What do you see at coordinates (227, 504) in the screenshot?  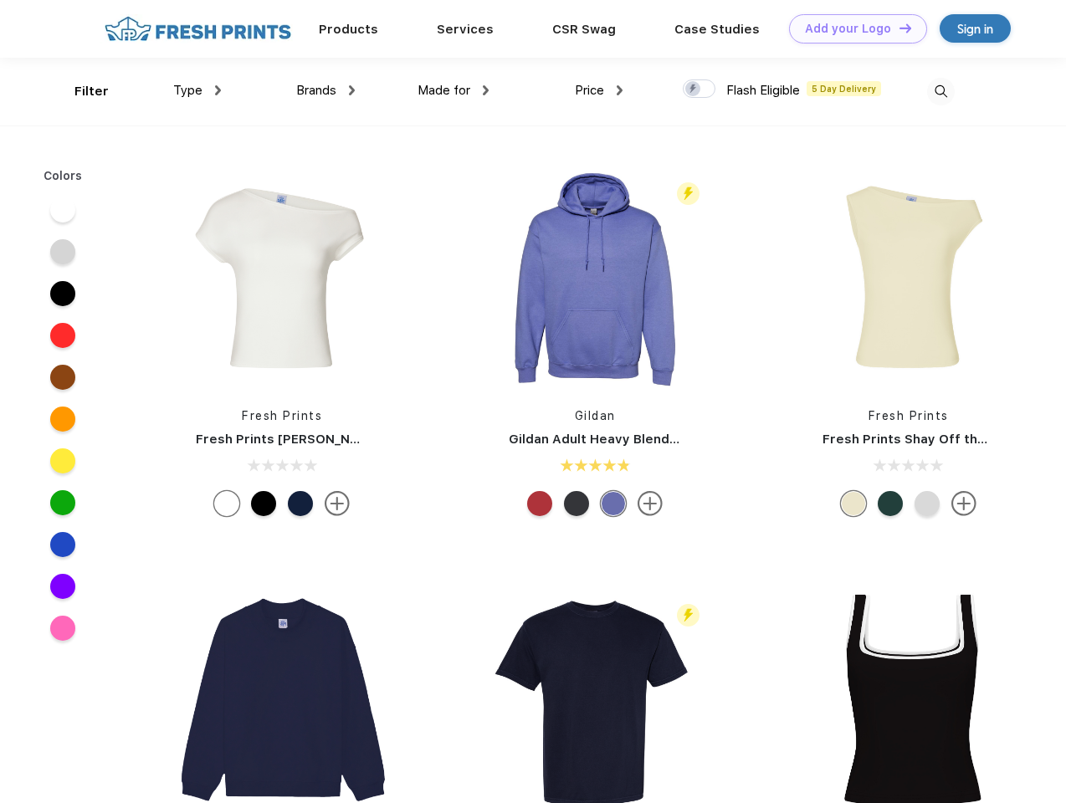 I see `div: White` at bounding box center [227, 504].